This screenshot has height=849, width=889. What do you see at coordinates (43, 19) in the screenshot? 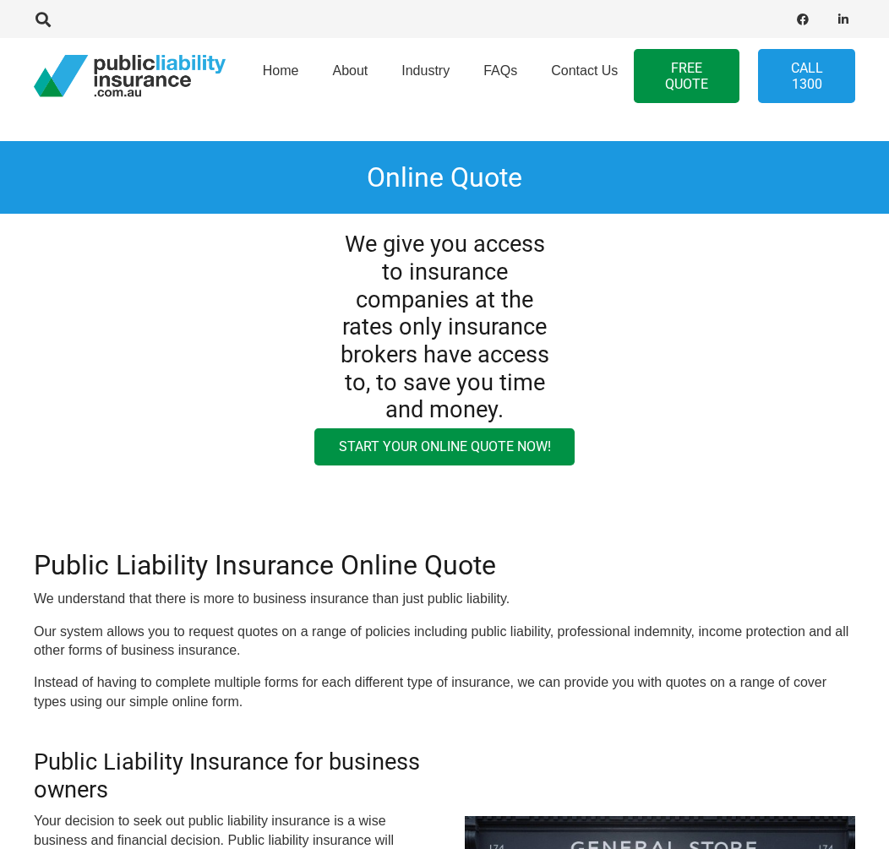
I see `a: Search` at bounding box center [43, 19].